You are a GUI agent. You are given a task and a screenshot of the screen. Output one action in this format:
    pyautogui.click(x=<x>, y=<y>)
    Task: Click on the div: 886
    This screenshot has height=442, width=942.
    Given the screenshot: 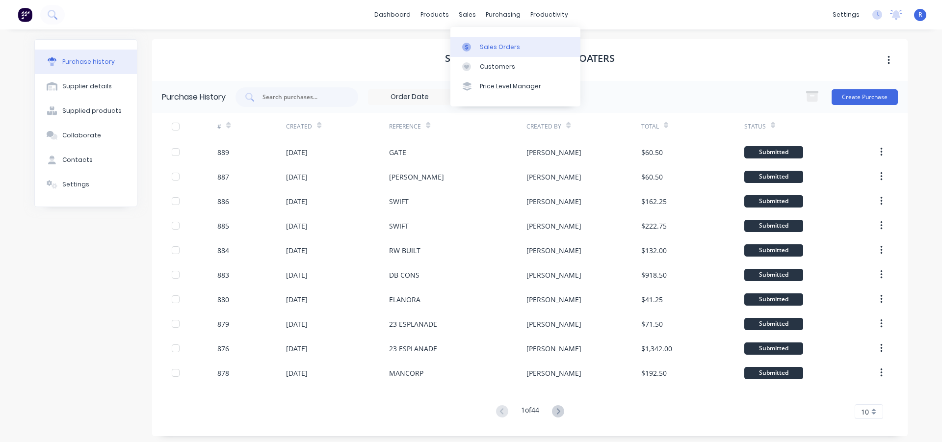 What is the action you would take?
    pyautogui.click(x=223, y=201)
    